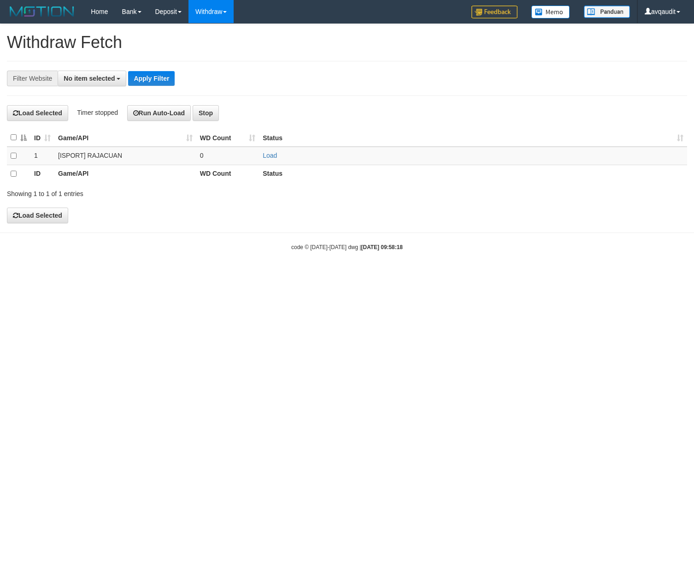 Image resolution: width=694 pixels, height=572 pixels. I want to click on span: No item selected, so click(89, 78).